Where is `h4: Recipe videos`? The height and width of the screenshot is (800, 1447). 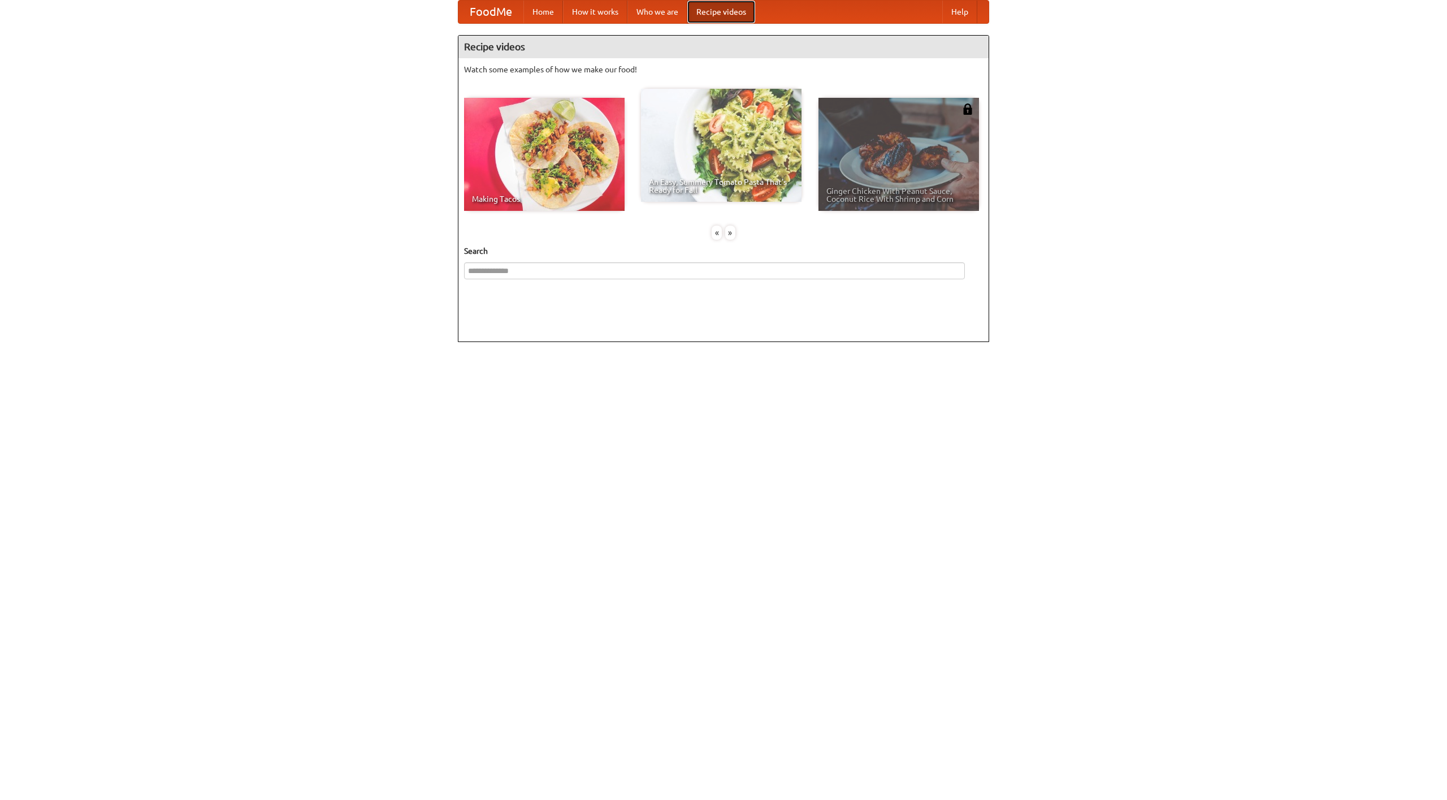 h4: Recipe videos is located at coordinates (723, 47).